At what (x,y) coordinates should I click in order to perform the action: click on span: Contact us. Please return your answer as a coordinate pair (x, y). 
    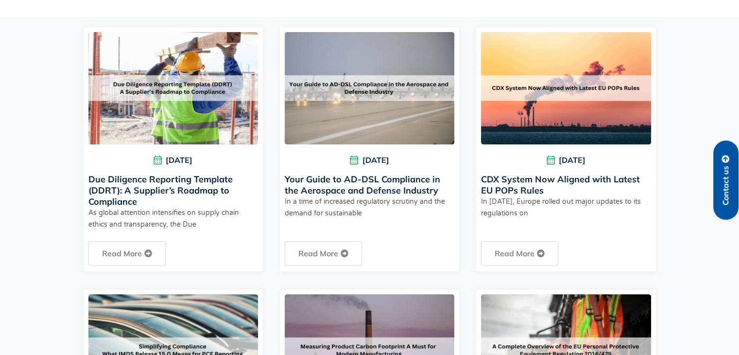
    Looking at the image, I should click on (726, 185).